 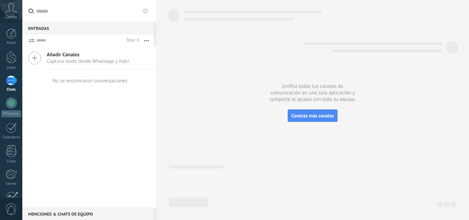 What do you see at coordinates (11, 17) in the screenshot?
I see `span: Cuenta` at bounding box center [11, 17].